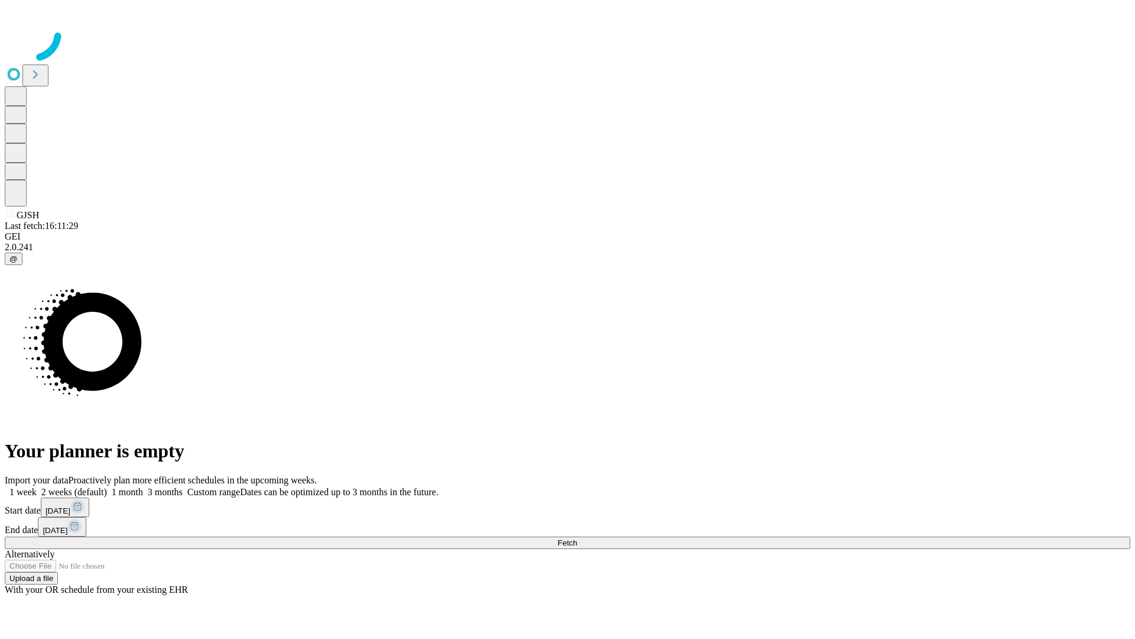 The image size is (1135, 639). Describe the element at coordinates (213, 491) in the screenshot. I see `span: Custom range` at that location.